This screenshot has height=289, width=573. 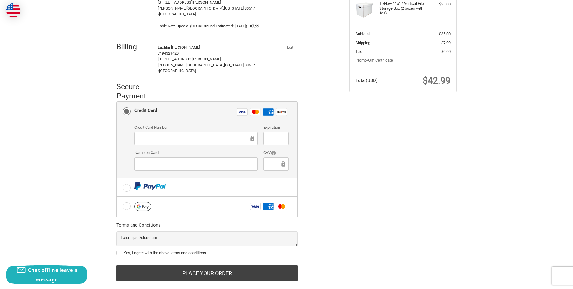 What do you see at coordinates (143, 207) in the screenshot?
I see `img: Google Pay icon` at bounding box center [143, 207].